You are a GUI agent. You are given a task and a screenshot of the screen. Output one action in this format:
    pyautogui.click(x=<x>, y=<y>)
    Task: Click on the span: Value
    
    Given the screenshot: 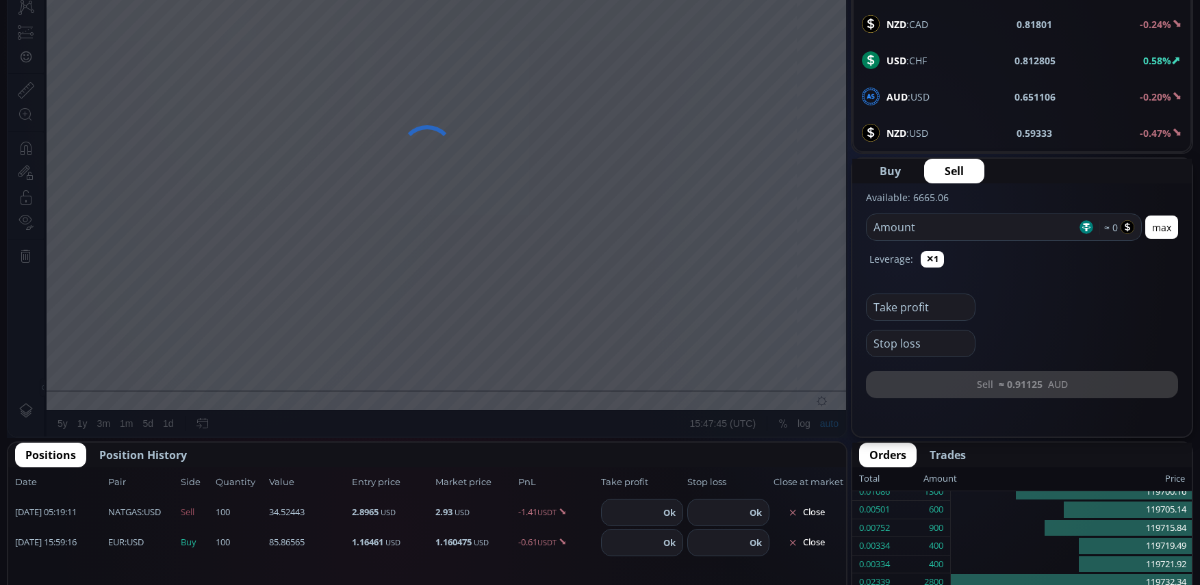 What is the action you would take?
    pyautogui.click(x=308, y=483)
    